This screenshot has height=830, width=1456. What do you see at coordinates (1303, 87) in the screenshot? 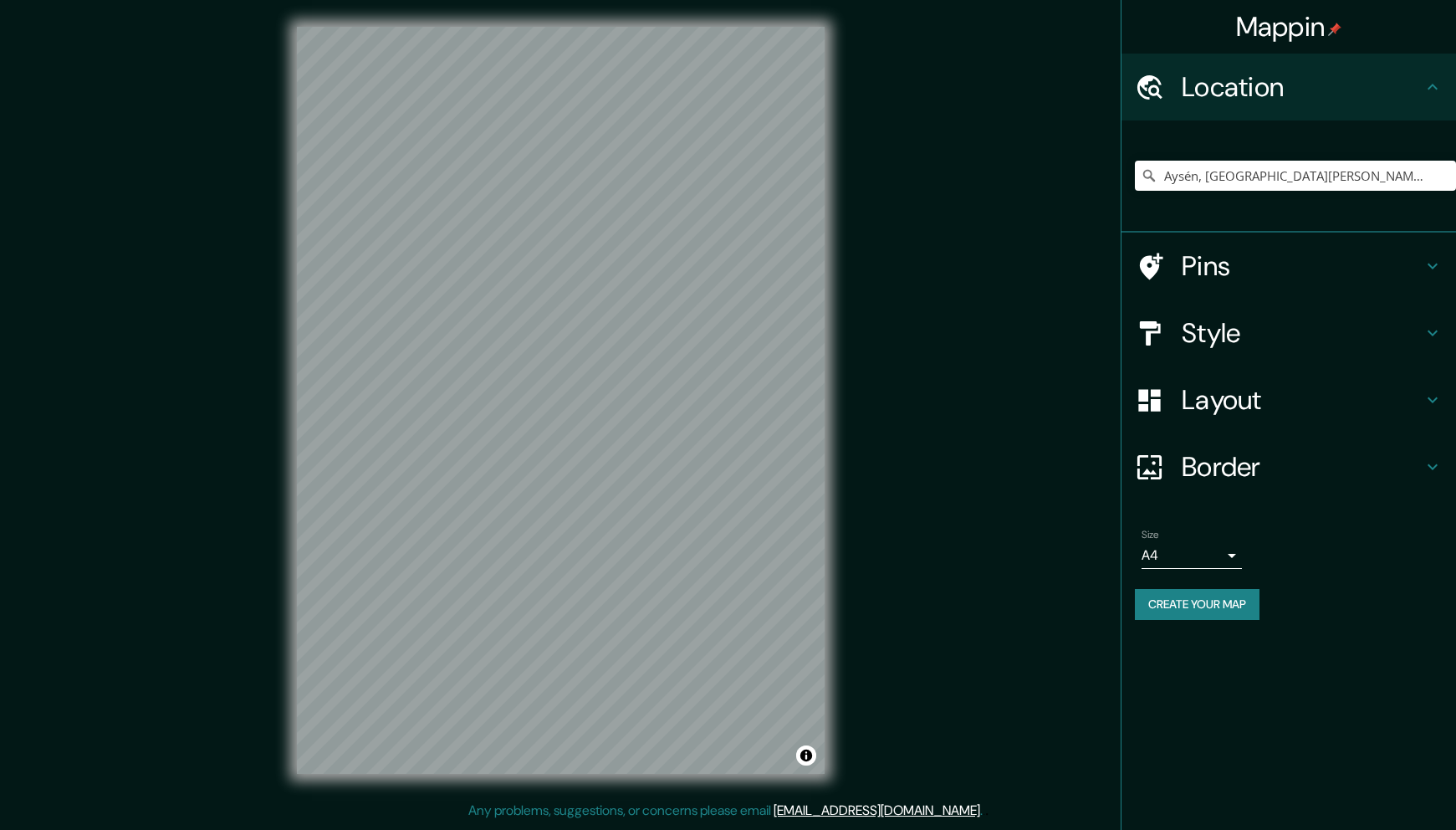
I see `h4: Location` at bounding box center [1303, 87].